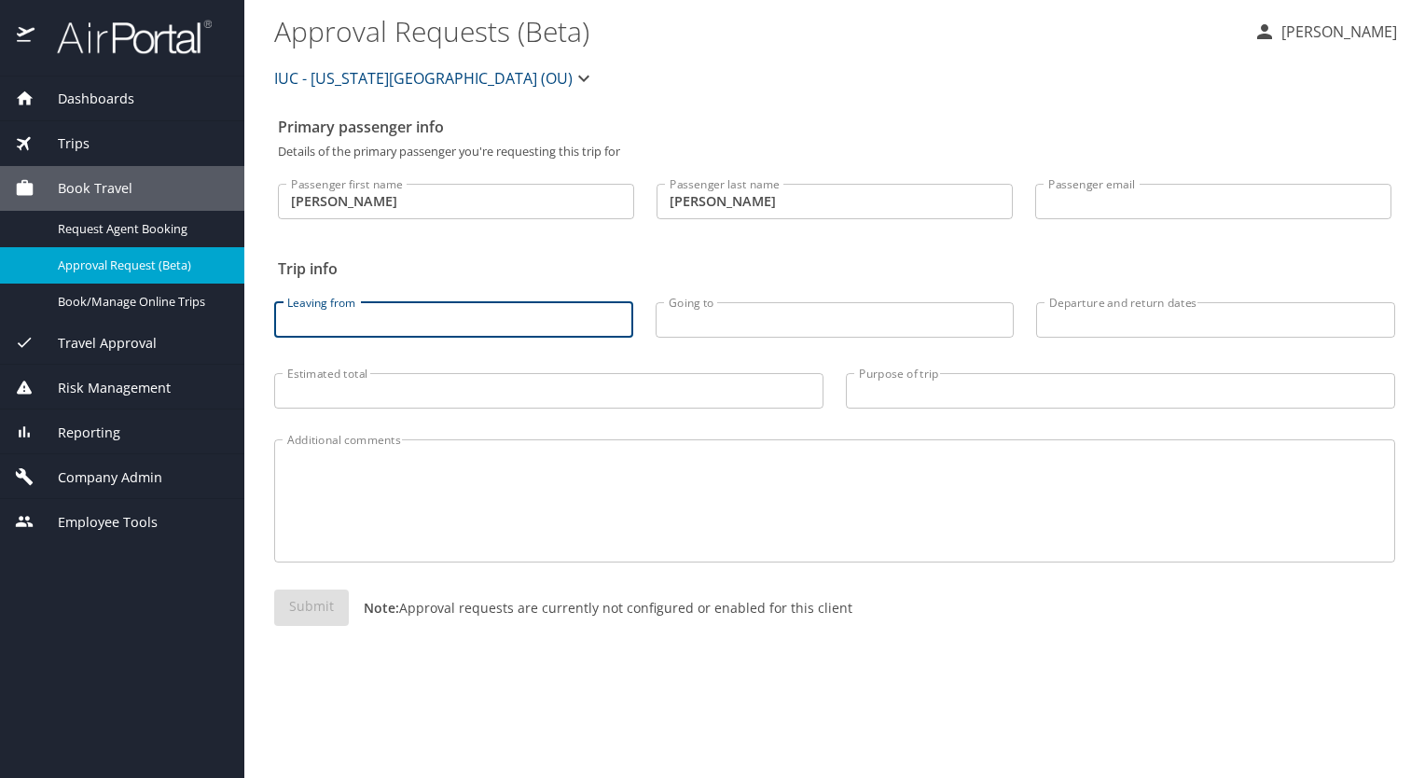  Describe the element at coordinates (83, 188) in the screenshot. I see `span: Book Travel` at that location.